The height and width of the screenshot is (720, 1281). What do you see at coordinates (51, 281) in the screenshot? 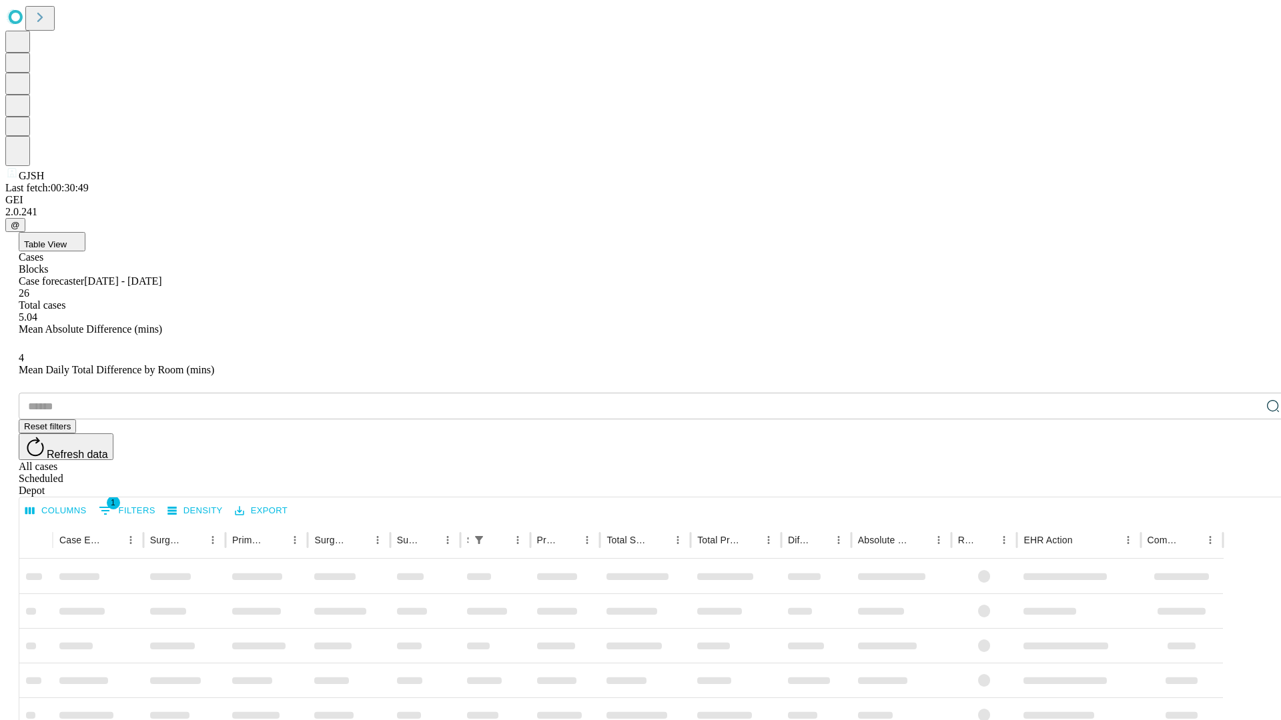
I see `span: Case forecaster` at bounding box center [51, 281].